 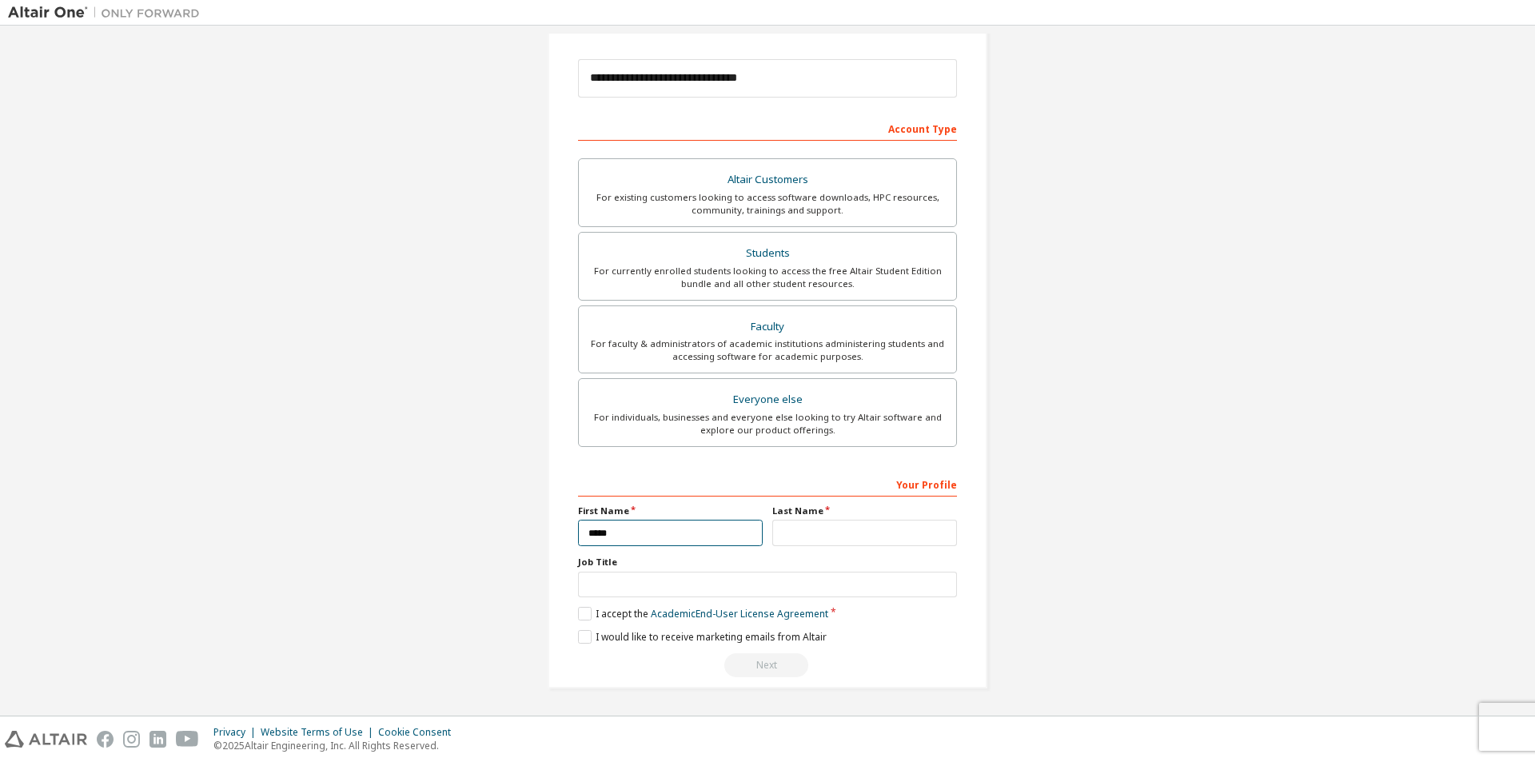 What do you see at coordinates (768, 562) in the screenshot?
I see `label: Job Title` at bounding box center [768, 562].